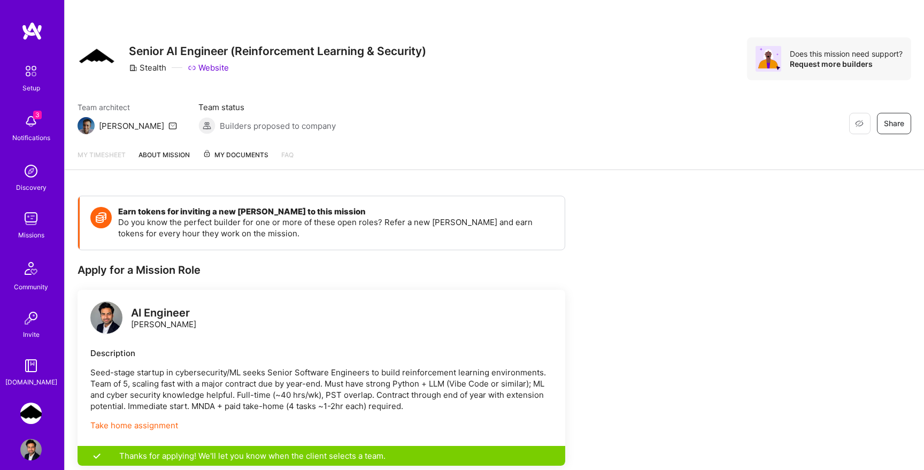 The image size is (924, 470). What do you see at coordinates (31, 235) in the screenshot?
I see `div: Missions` at bounding box center [31, 235].